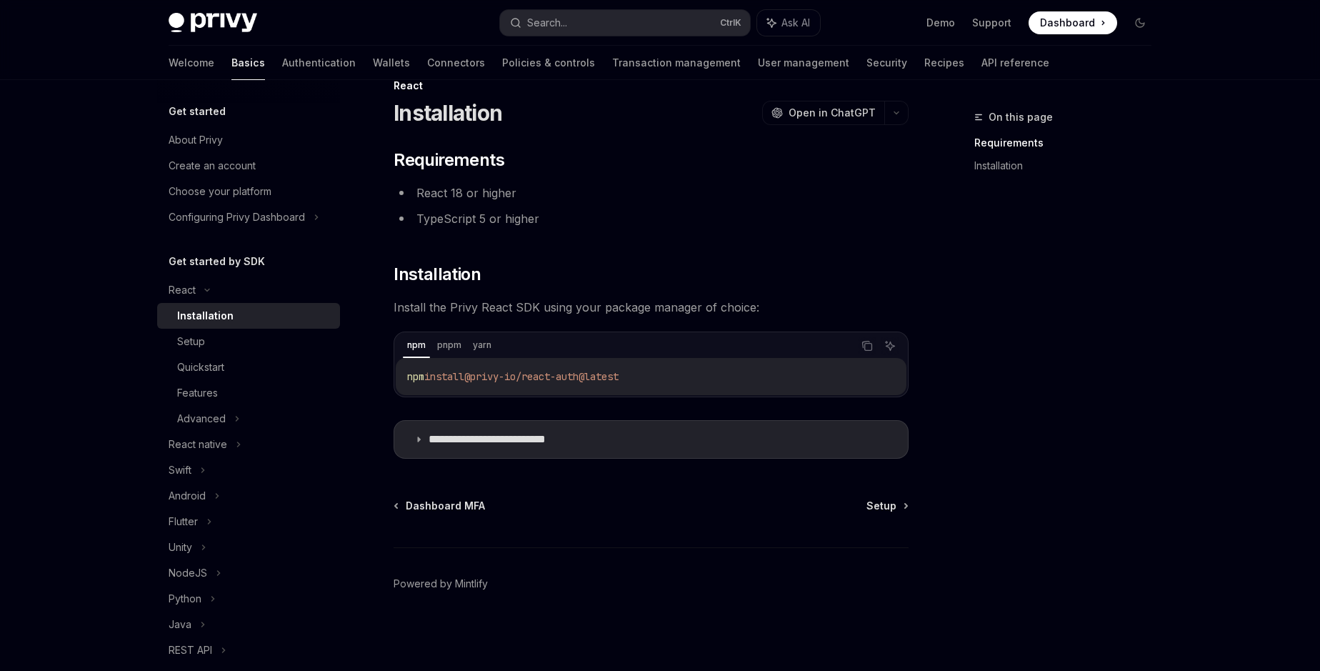 The width and height of the screenshot is (1320, 671). What do you see at coordinates (180, 624) in the screenshot?
I see `div: Java` at bounding box center [180, 624].